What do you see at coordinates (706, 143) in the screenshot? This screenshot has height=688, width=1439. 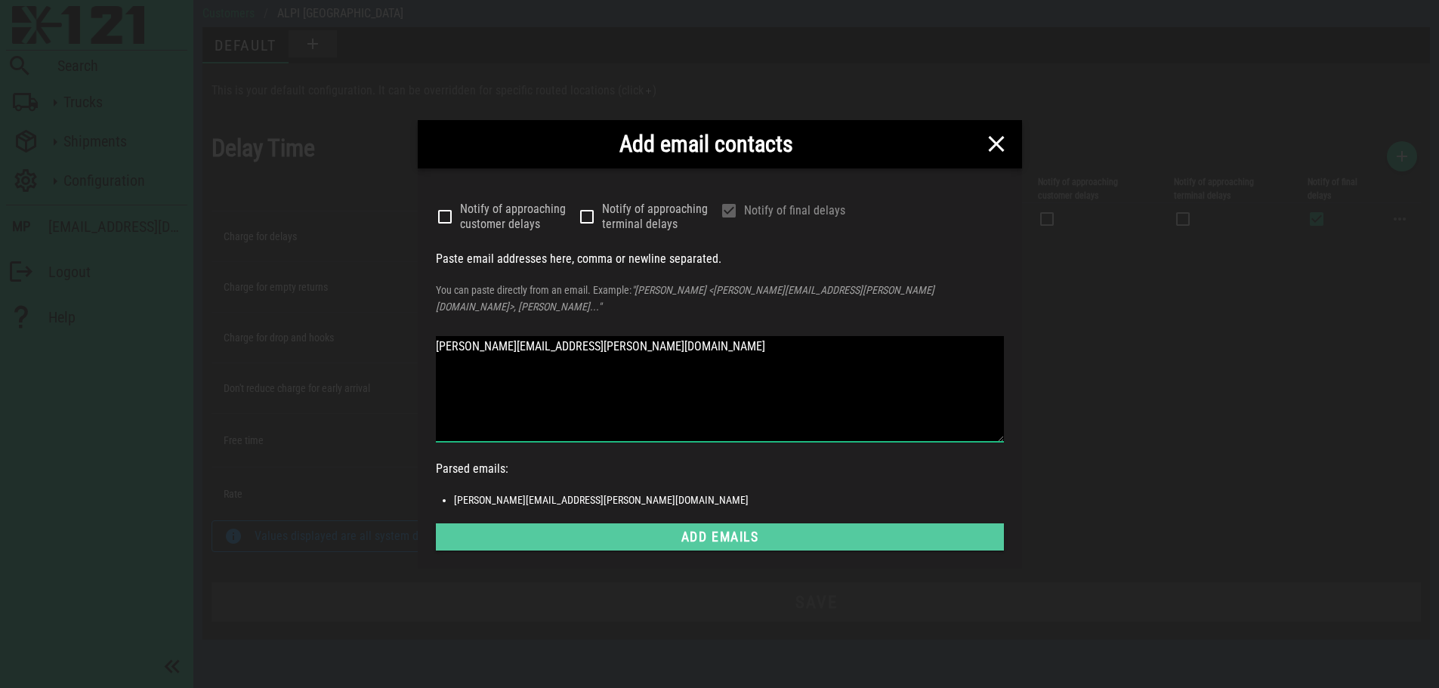 I see `h2: Add email contacts` at bounding box center [706, 143].